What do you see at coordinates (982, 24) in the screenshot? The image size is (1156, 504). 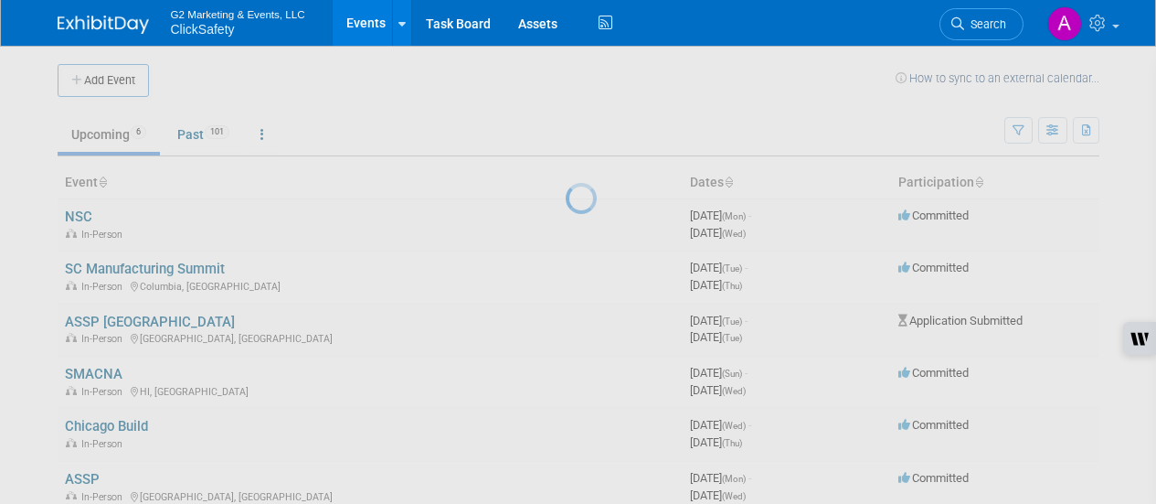 I see `a: Search` at bounding box center [982, 24].